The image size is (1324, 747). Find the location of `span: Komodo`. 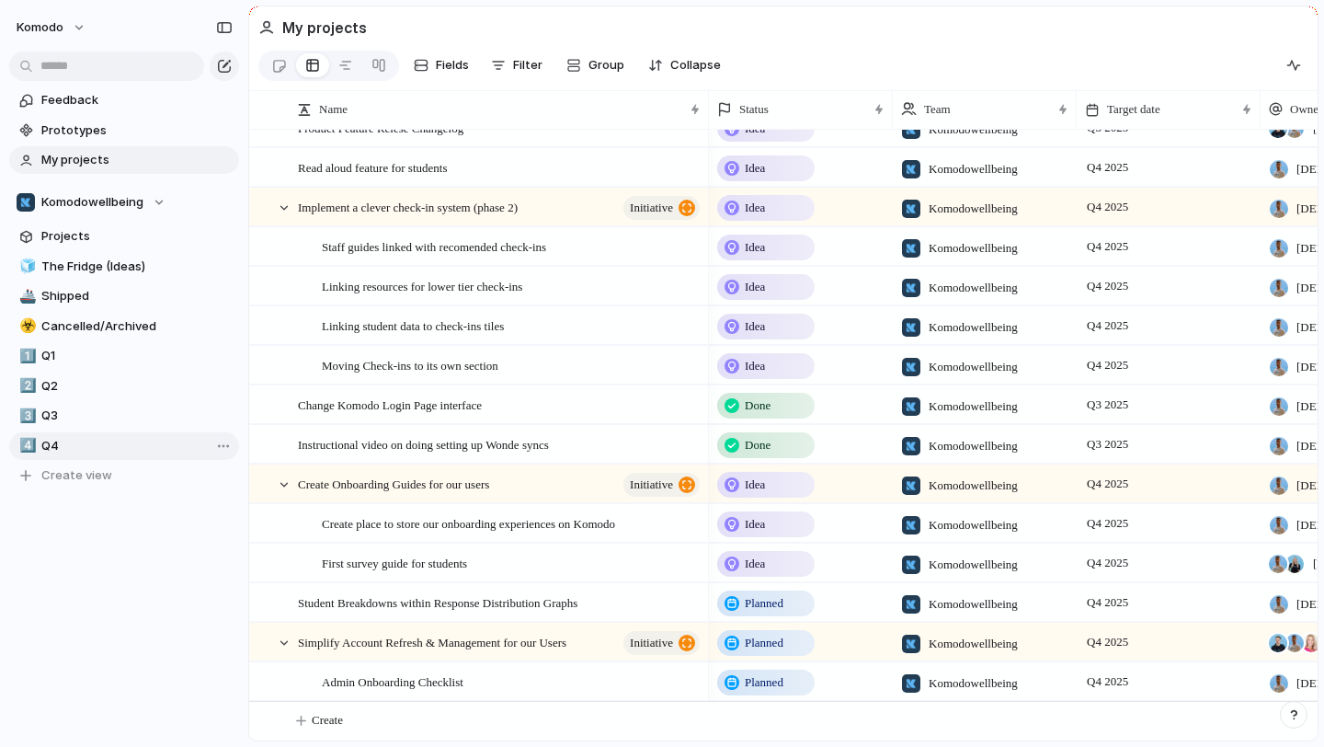

span: Komodo is located at coordinates (40, 28).